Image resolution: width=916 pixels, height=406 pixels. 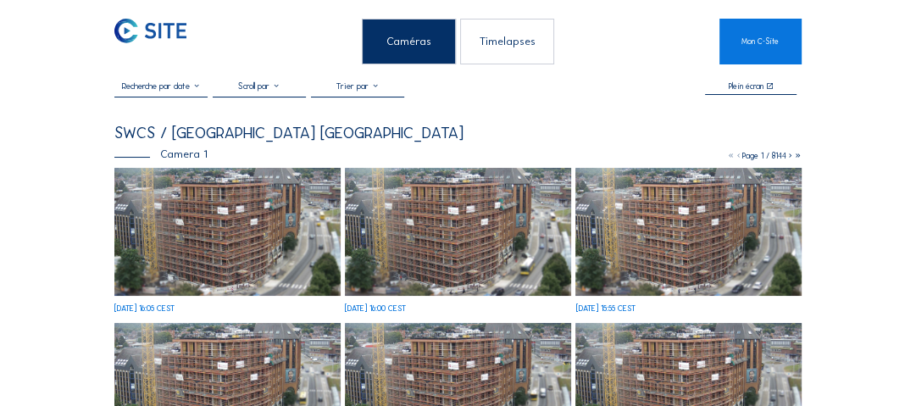 I want to click on div: Camera 1, so click(x=161, y=153).